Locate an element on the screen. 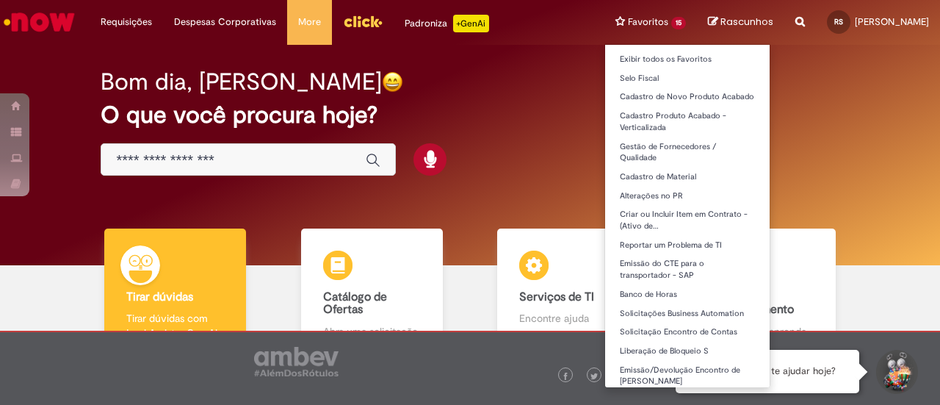 The image size is (940, 405). p: Tirar dúvidas com Lupi Assist e Gen Ai is located at coordinates (175, 325).